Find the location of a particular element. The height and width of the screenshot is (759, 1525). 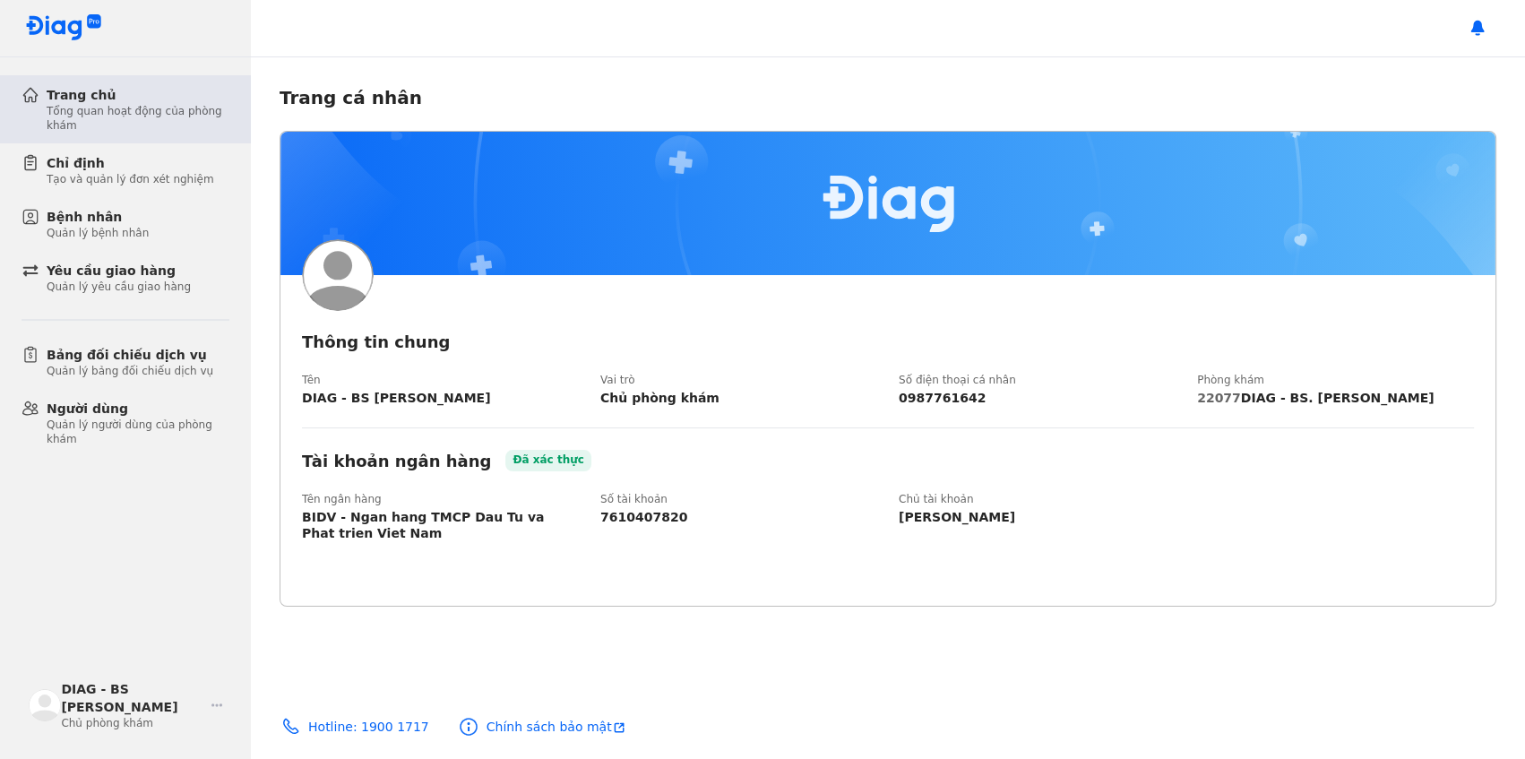

a: Hotline: 1900 1717 is located at coordinates (354, 727).